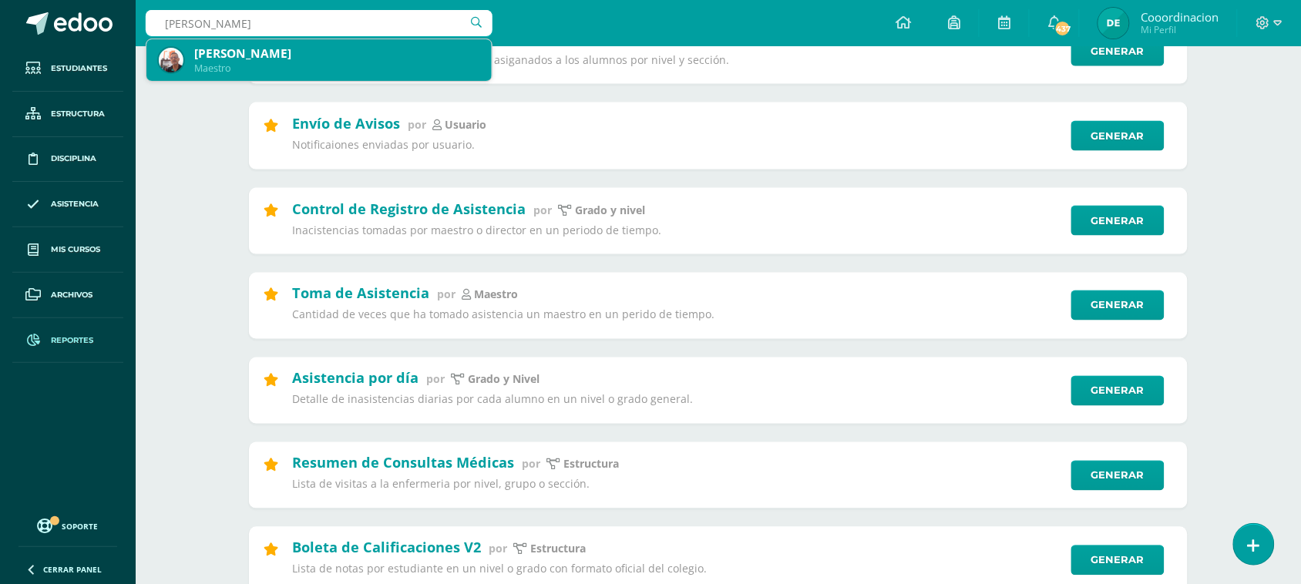  What do you see at coordinates (346, 123) in the screenshot?
I see `h2: Envío de Avisos` at bounding box center [346, 123].